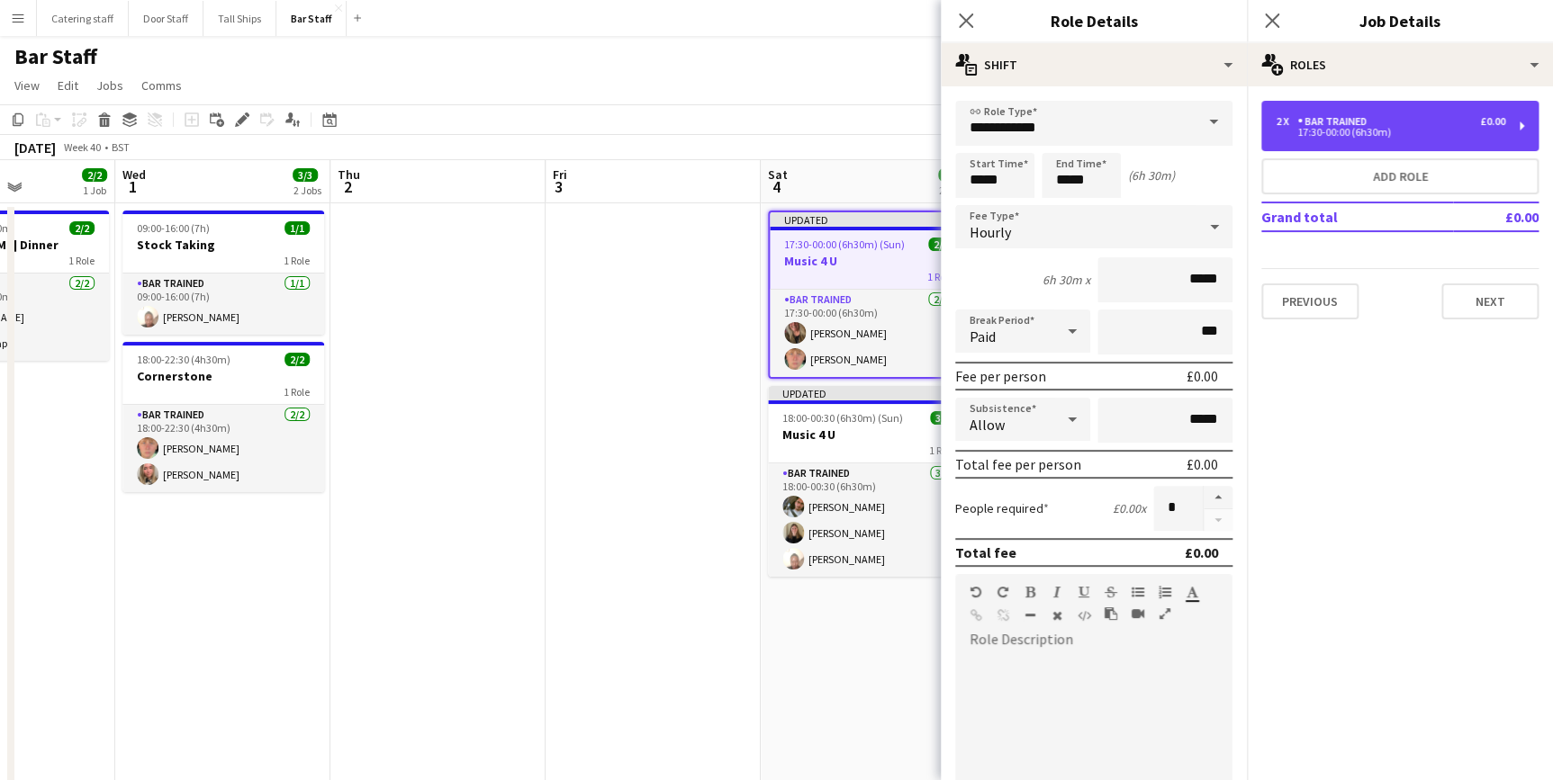 This screenshot has height=780, width=1553. Describe the element at coordinates (1111, 614) in the screenshot. I see `button: Paste as plain text` at that location.